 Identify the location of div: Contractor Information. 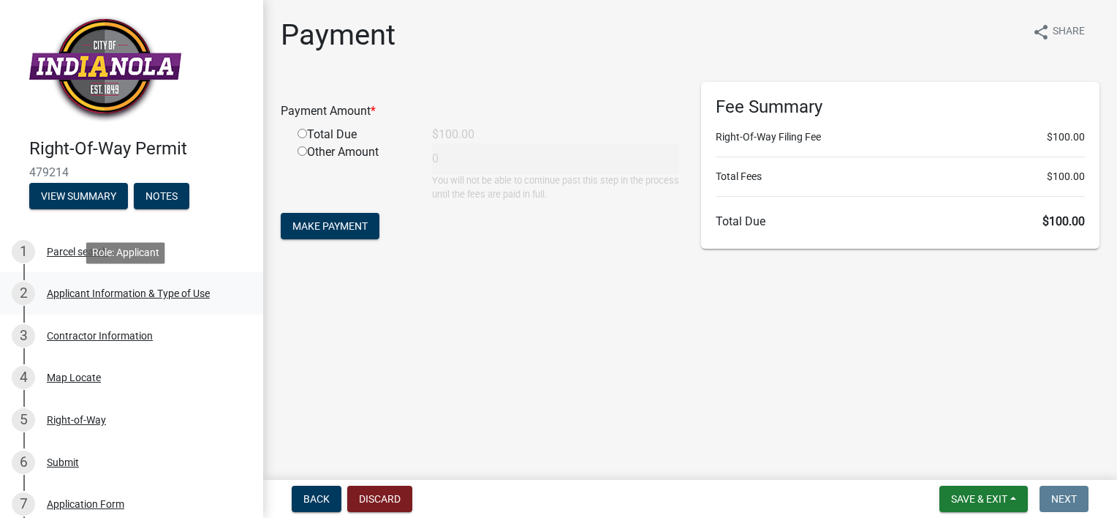
(99, 336).